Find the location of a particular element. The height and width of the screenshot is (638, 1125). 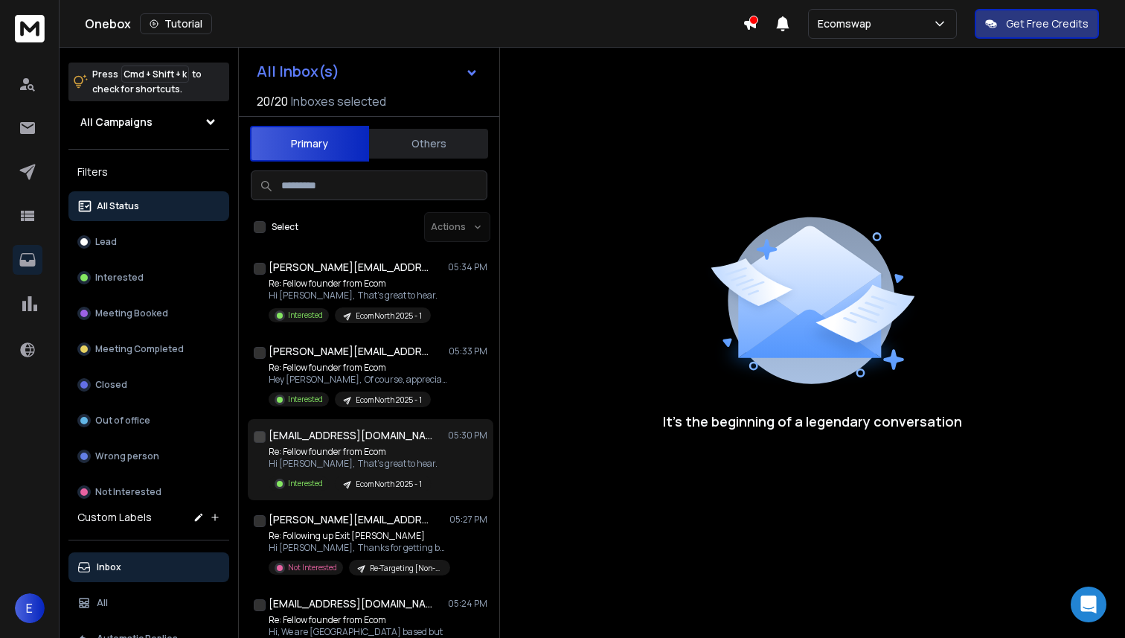

p: Closed is located at coordinates (111, 385).